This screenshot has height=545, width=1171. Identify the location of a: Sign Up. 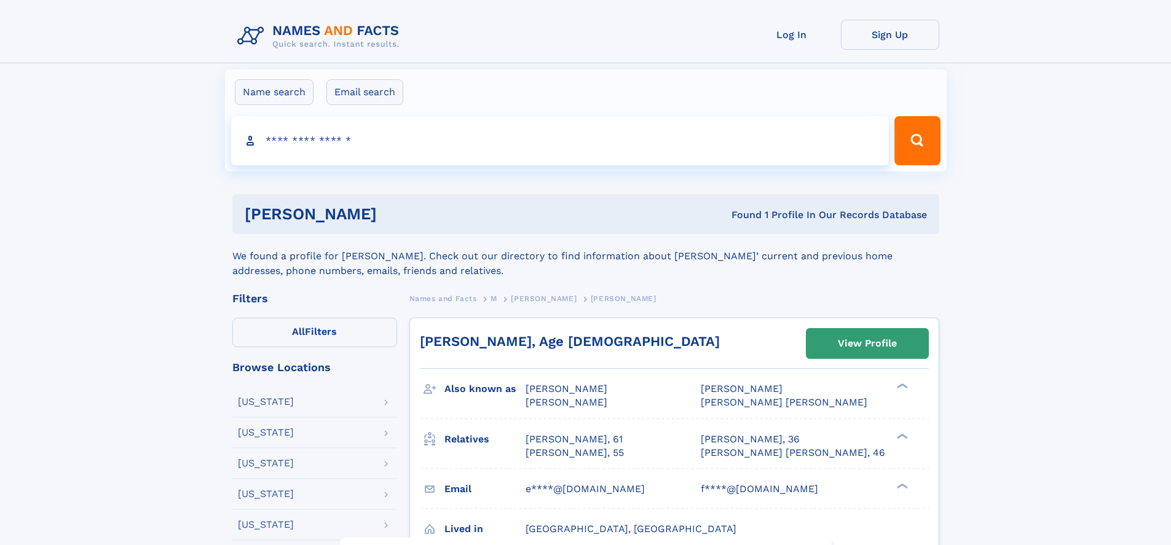
(890, 34).